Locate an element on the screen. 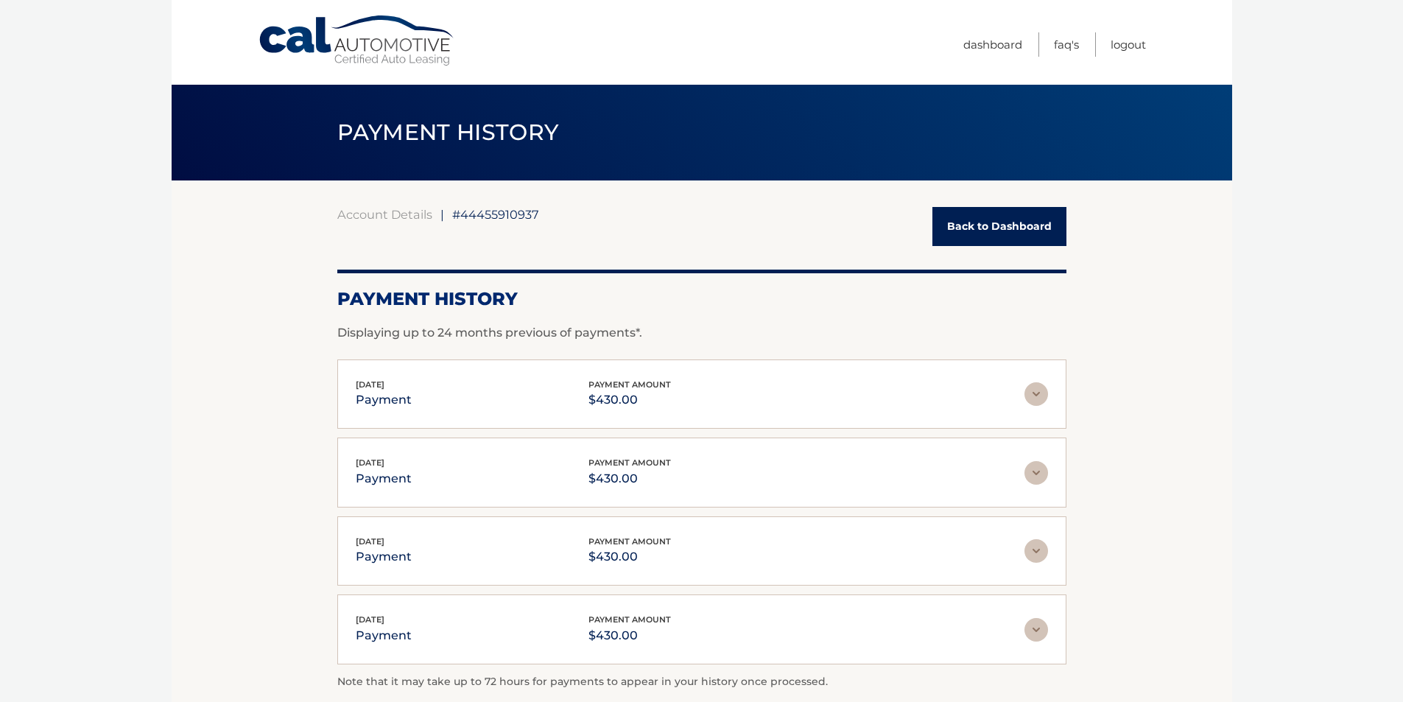 The image size is (1403, 702). p: Note that it may take up to 72 hours for payments to appear in your history once processed. is located at coordinates (702, 682).